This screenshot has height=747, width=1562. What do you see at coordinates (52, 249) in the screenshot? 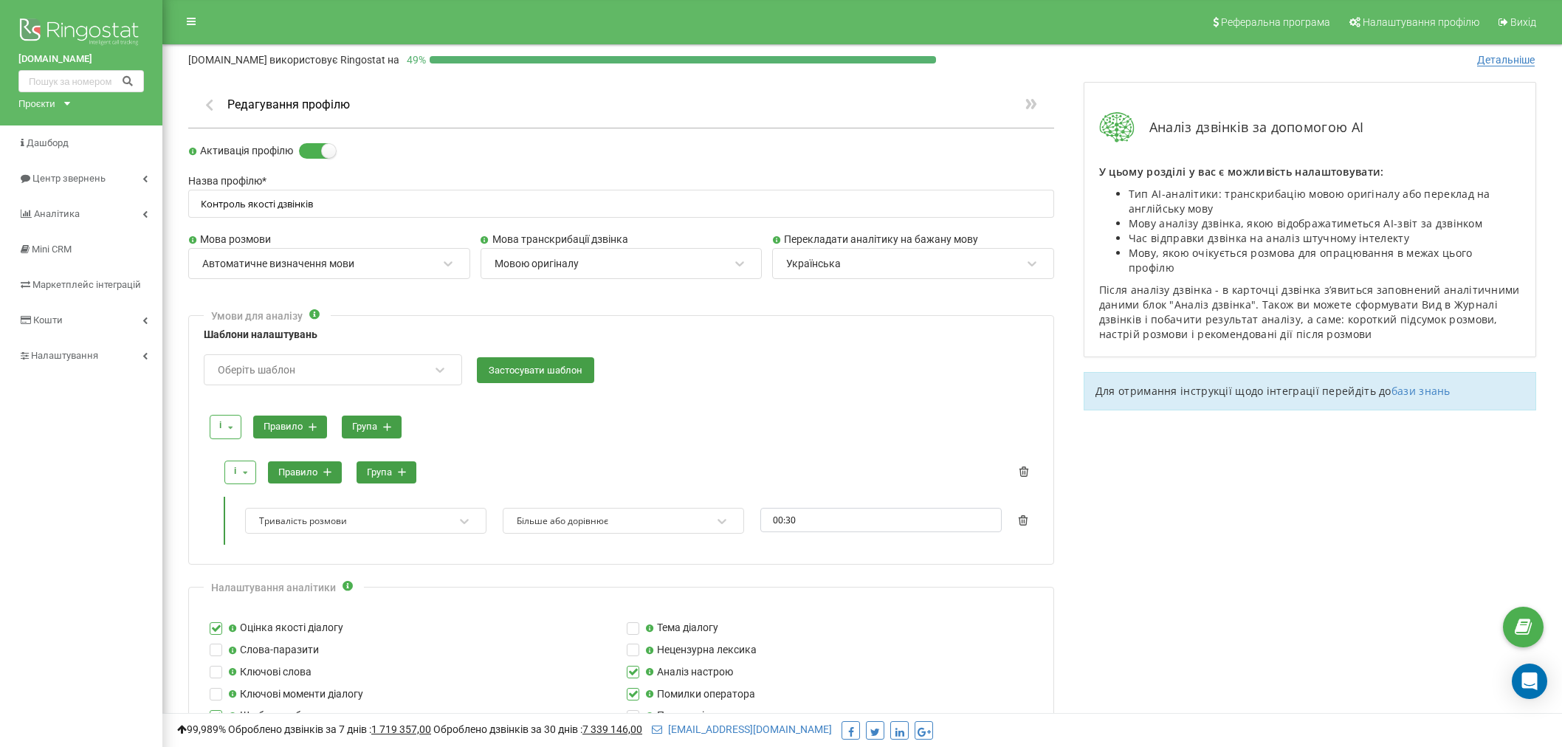
I see `span: Mini CRM` at bounding box center [52, 249].